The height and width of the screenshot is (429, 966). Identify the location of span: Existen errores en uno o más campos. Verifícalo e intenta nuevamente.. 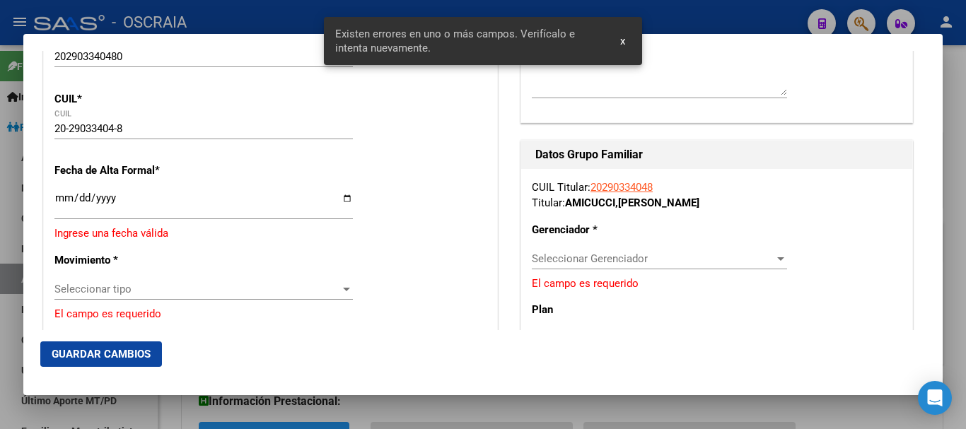
(470, 41).